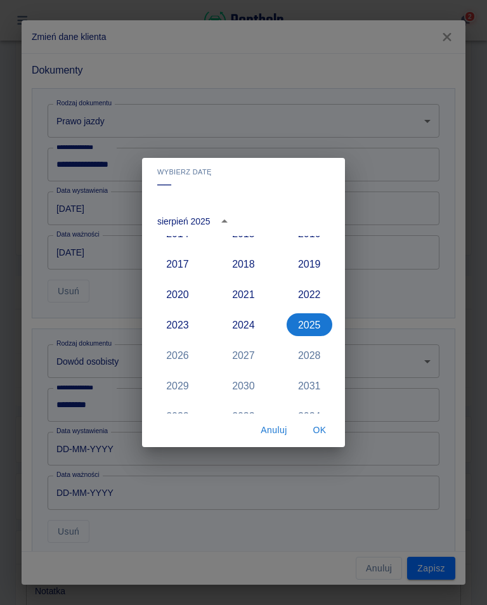 Image resolution: width=487 pixels, height=605 pixels. Describe the element at coordinates (225, 221) in the screenshot. I see `button: year view is open, switch to calendar view` at that location.